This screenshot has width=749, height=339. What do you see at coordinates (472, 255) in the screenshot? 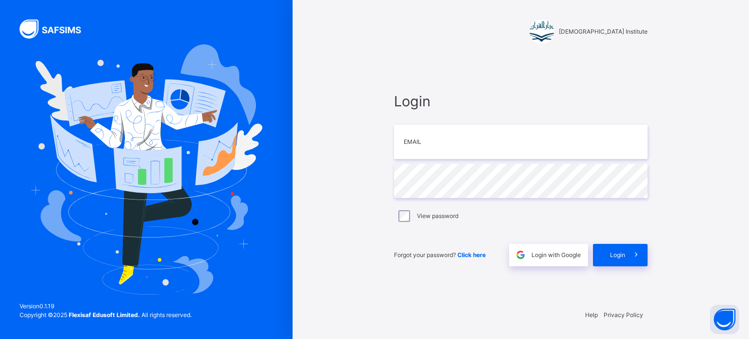
I see `a: Click here` at bounding box center [472, 255].